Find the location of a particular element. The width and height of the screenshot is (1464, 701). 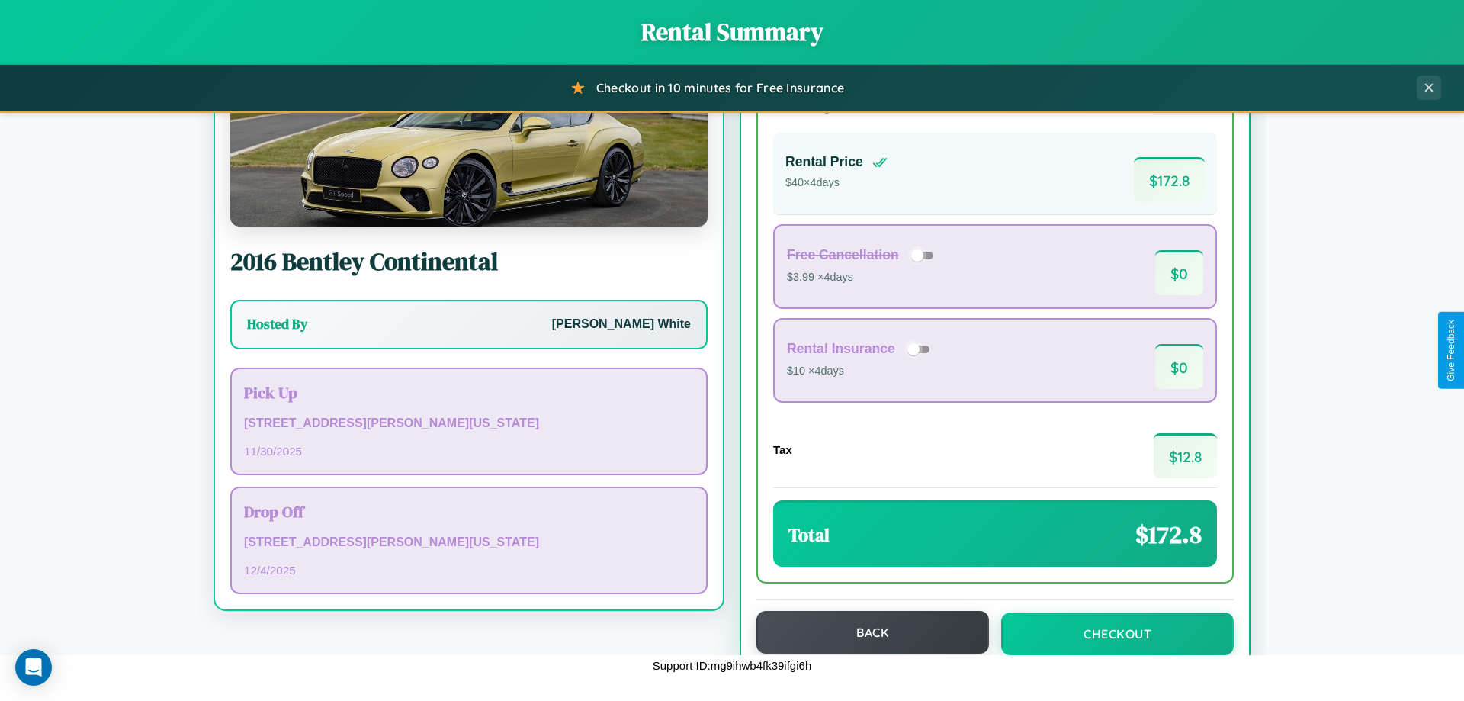

p: 11 / 30 / 2025 is located at coordinates (469, 451).